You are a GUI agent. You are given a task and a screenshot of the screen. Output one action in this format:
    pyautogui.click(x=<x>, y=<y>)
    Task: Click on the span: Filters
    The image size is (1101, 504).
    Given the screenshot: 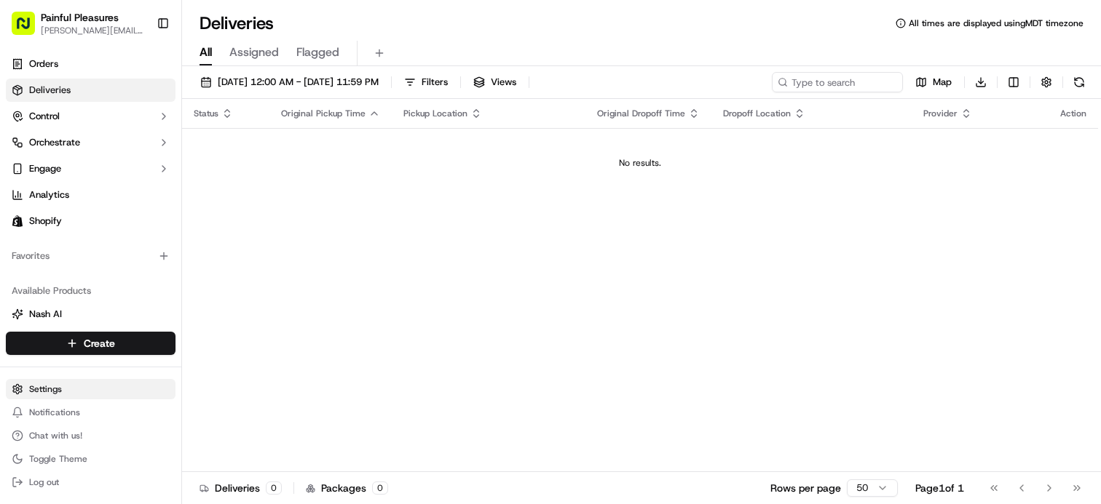 What is the action you would take?
    pyautogui.click(x=435, y=82)
    